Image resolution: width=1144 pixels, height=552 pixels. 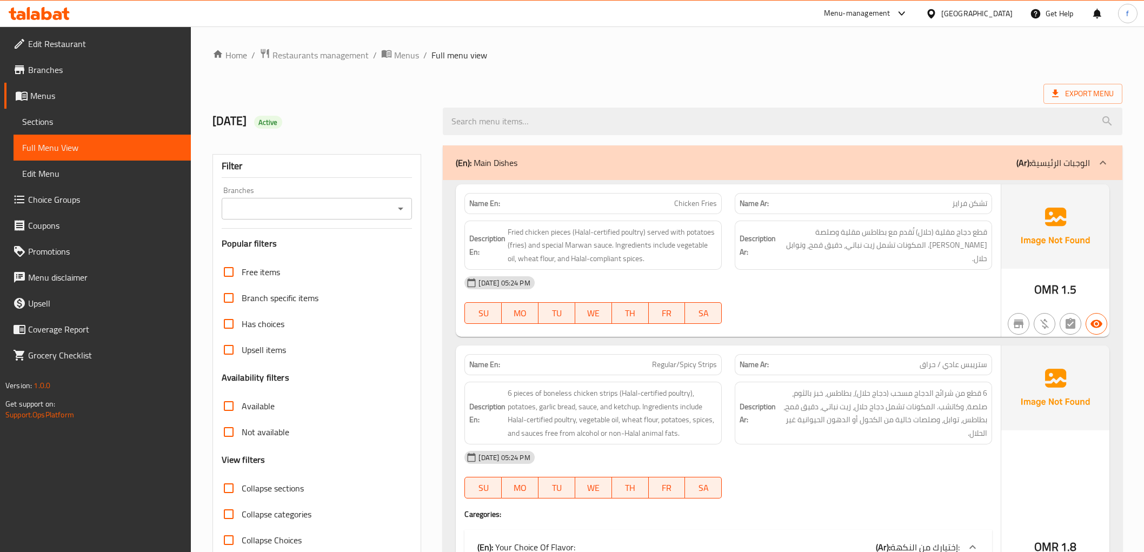 I want to click on a: Home, so click(x=230, y=55).